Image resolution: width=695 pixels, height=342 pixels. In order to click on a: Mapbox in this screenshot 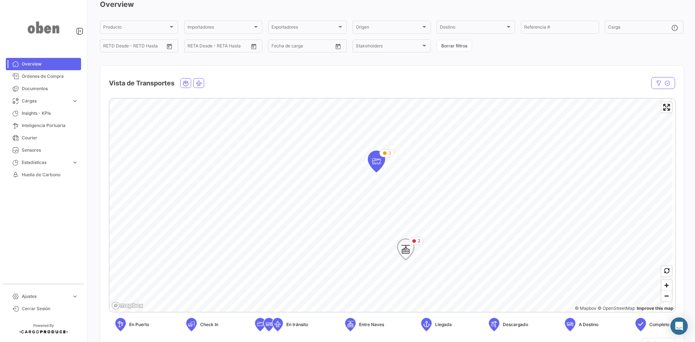, I will do `click(585, 308)`.